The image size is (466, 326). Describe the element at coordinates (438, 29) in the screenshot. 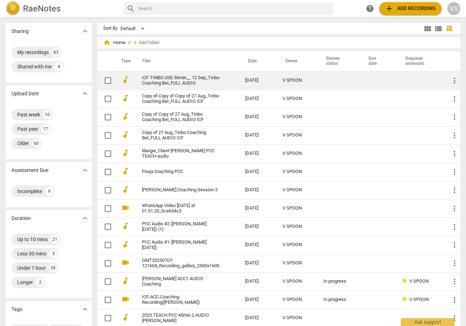

I see `span: view_list` at that location.